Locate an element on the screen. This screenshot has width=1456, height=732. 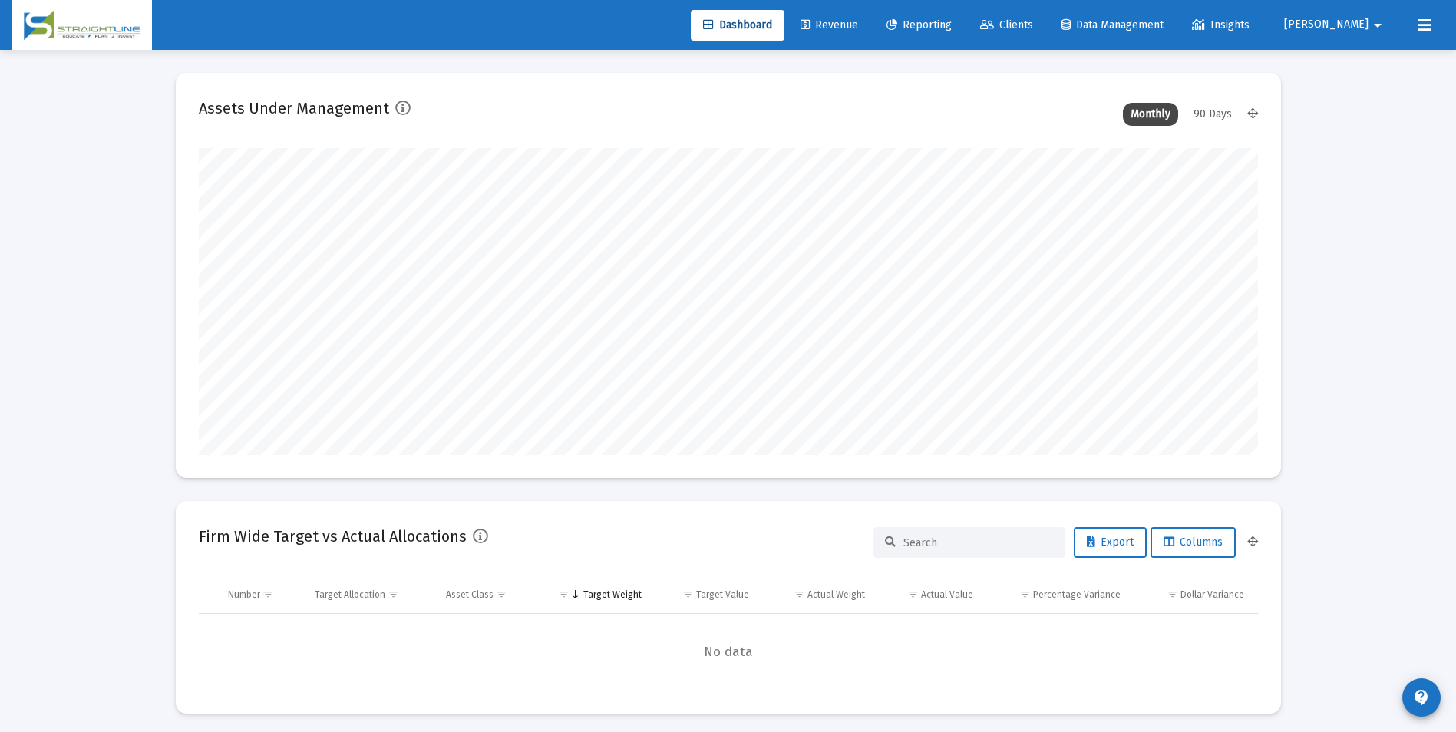
span: Clients is located at coordinates (1006, 25).